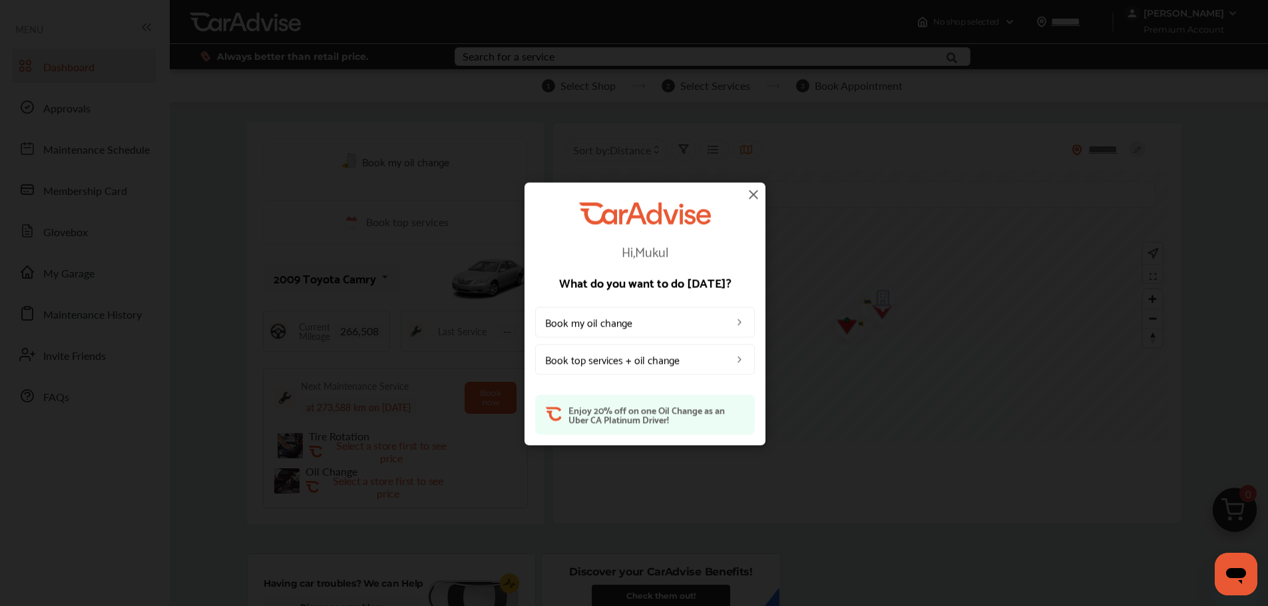  I want to click on a: Book my oil change, so click(645, 322).